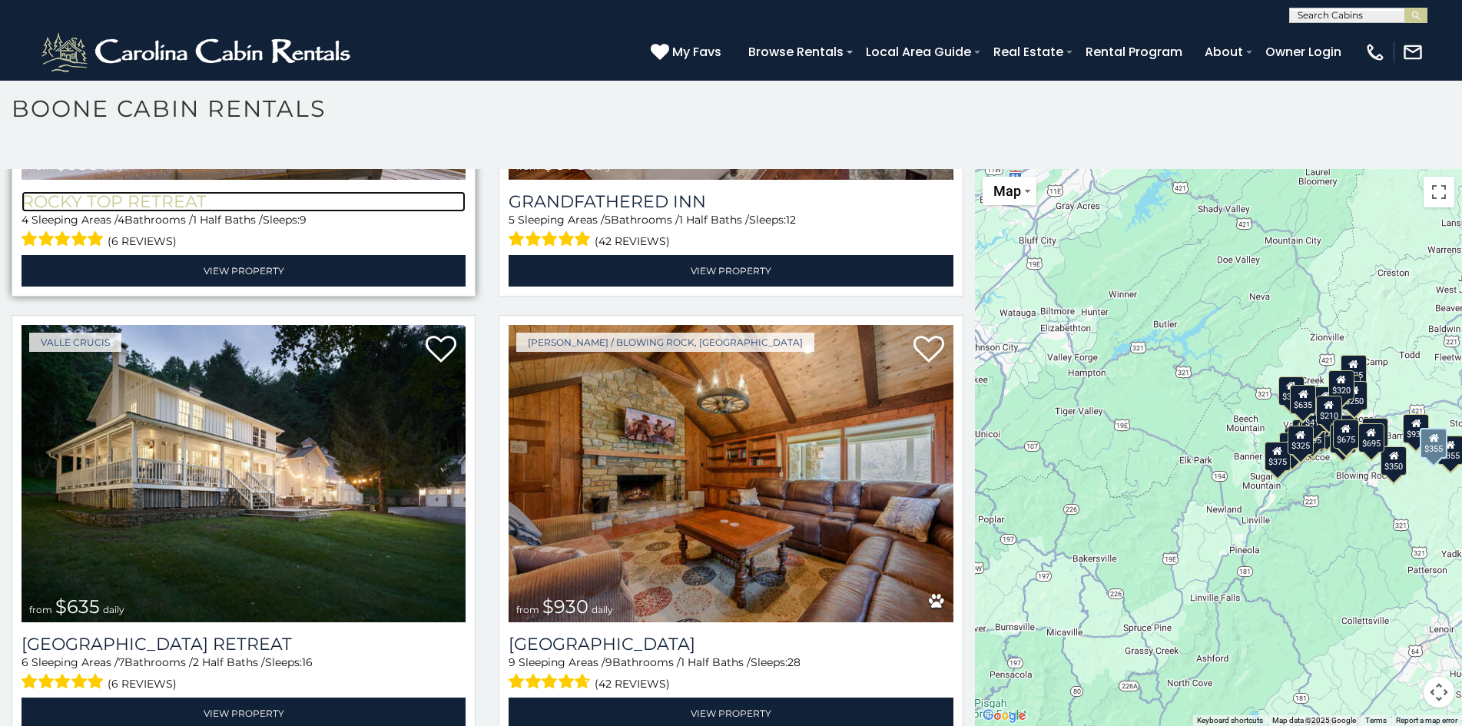 The height and width of the screenshot is (726, 1462). Describe the element at coordinates (731, 473) in the screenshot. I see `img: Appalachian Mountain Lodge` at that location.